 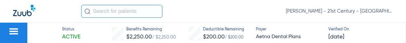 What do you see at coordinates (71, 30) in the screenshot?
I see `span: Status` at bounding box center [71, 30].